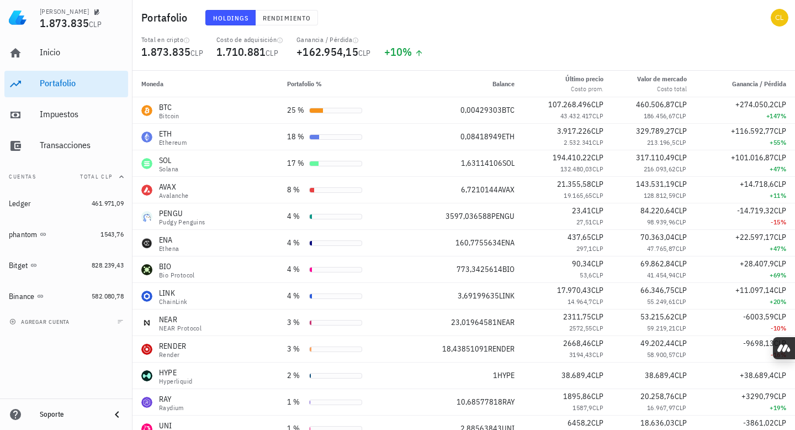 The height and width of the screenshot is (430, 795). Describe the element at coordinates (746, 169) in the screenshot. I see `div: +47` at that location.